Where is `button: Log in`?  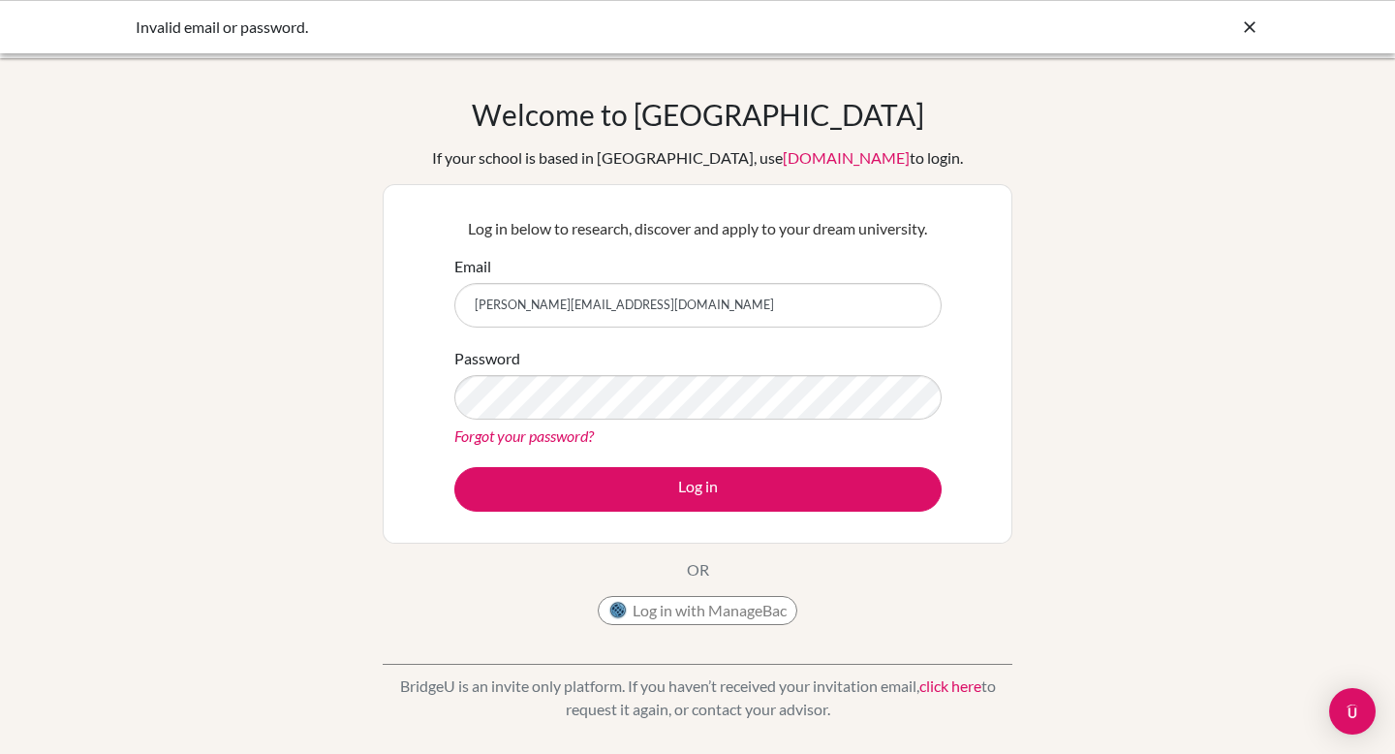
button: Log in is located at coordinates (698, 489).